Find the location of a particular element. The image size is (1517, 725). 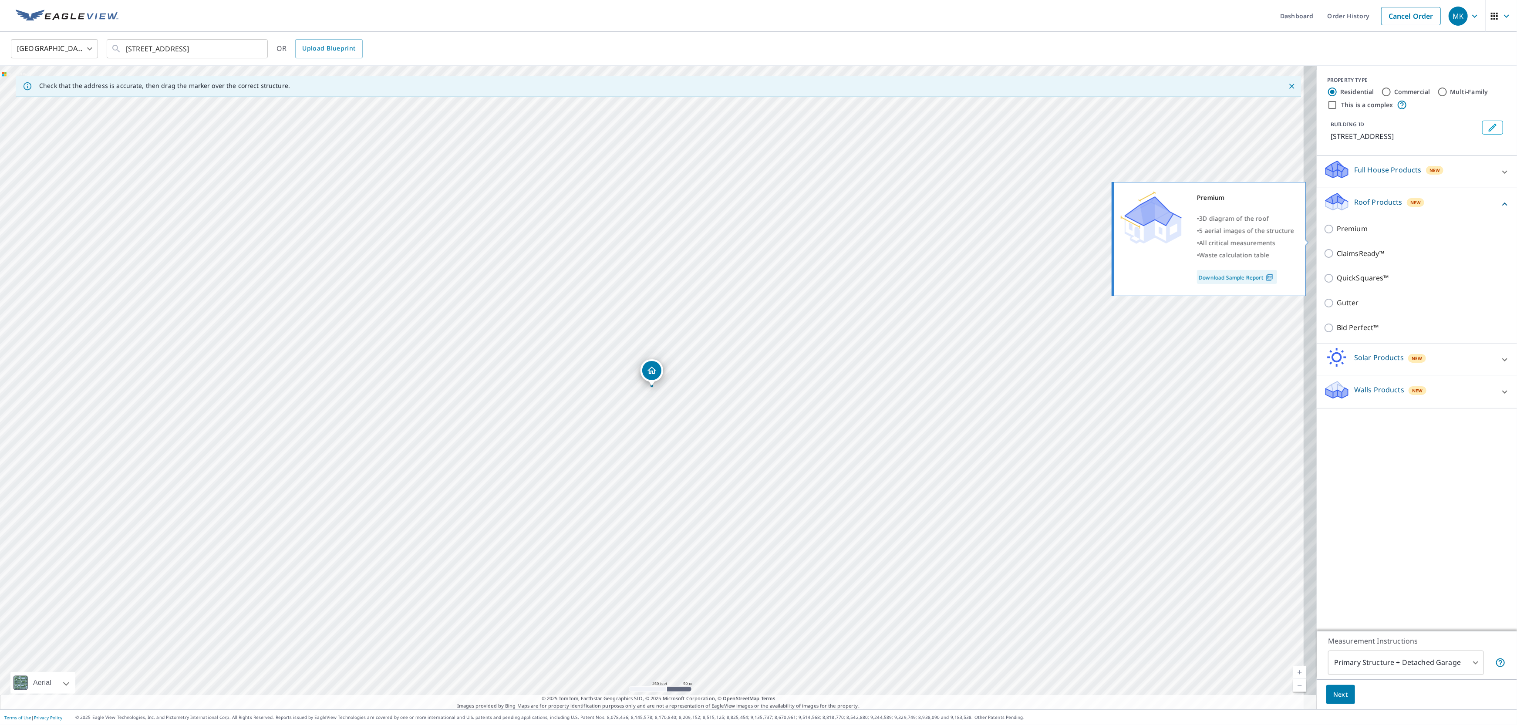

div: PROPERTY TYPE is located at coordinates (1417, 80).